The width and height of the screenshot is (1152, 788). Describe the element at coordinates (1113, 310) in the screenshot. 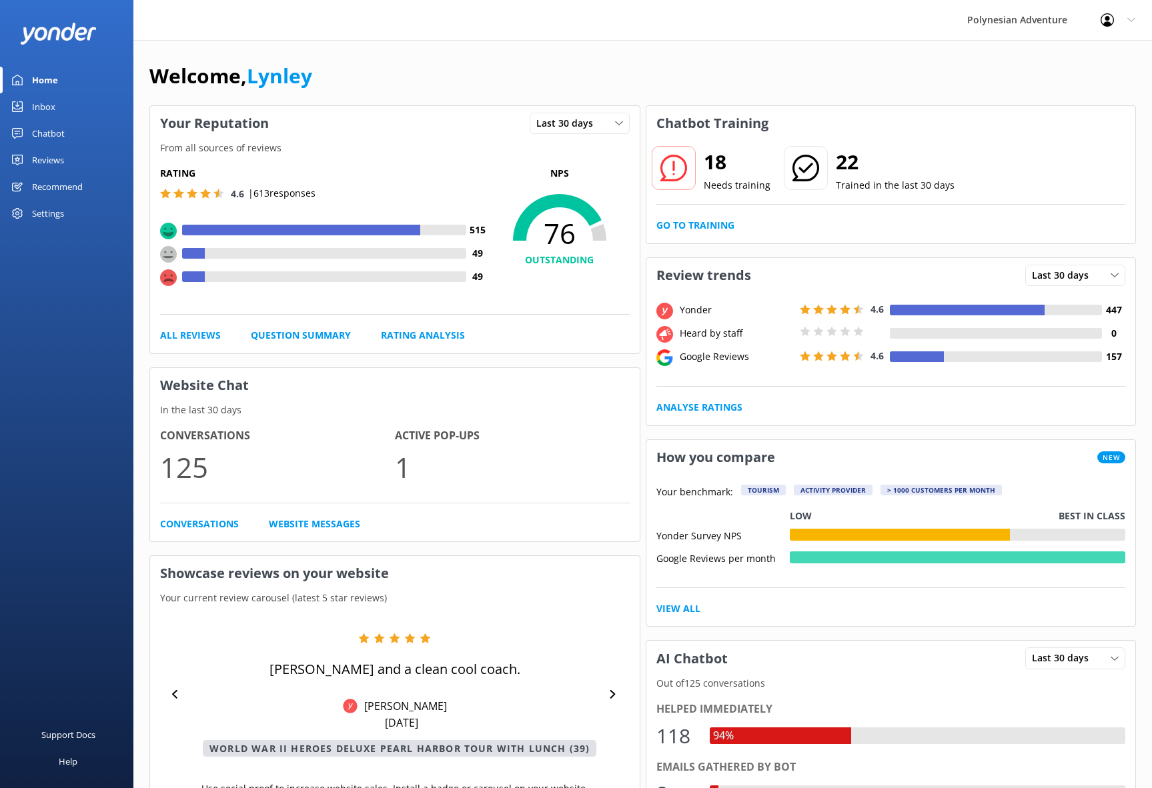

I see `h4: 447` at that location.